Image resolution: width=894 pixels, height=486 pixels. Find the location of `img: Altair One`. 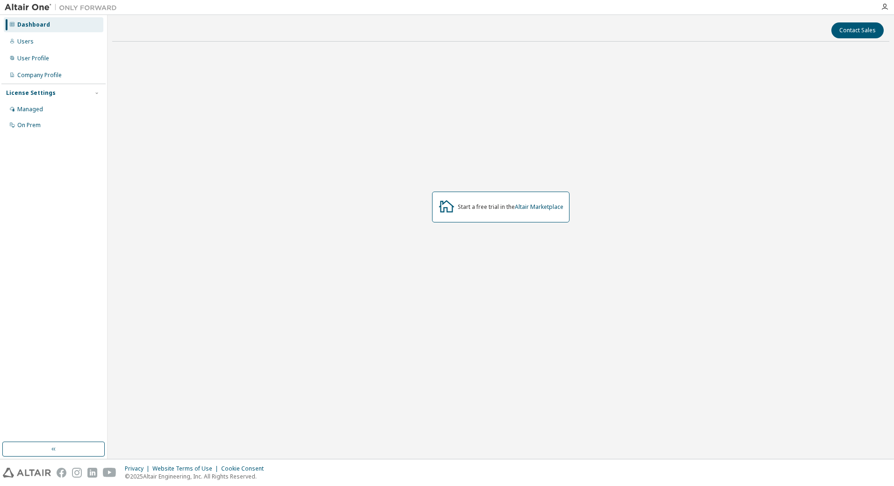

img: Altair One is located at coordinates (63, 7).